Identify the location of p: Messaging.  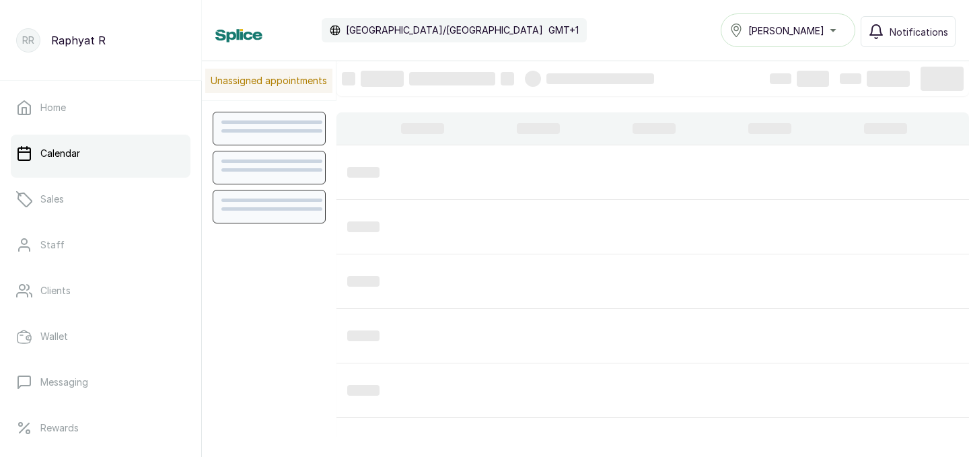
(64, 382).